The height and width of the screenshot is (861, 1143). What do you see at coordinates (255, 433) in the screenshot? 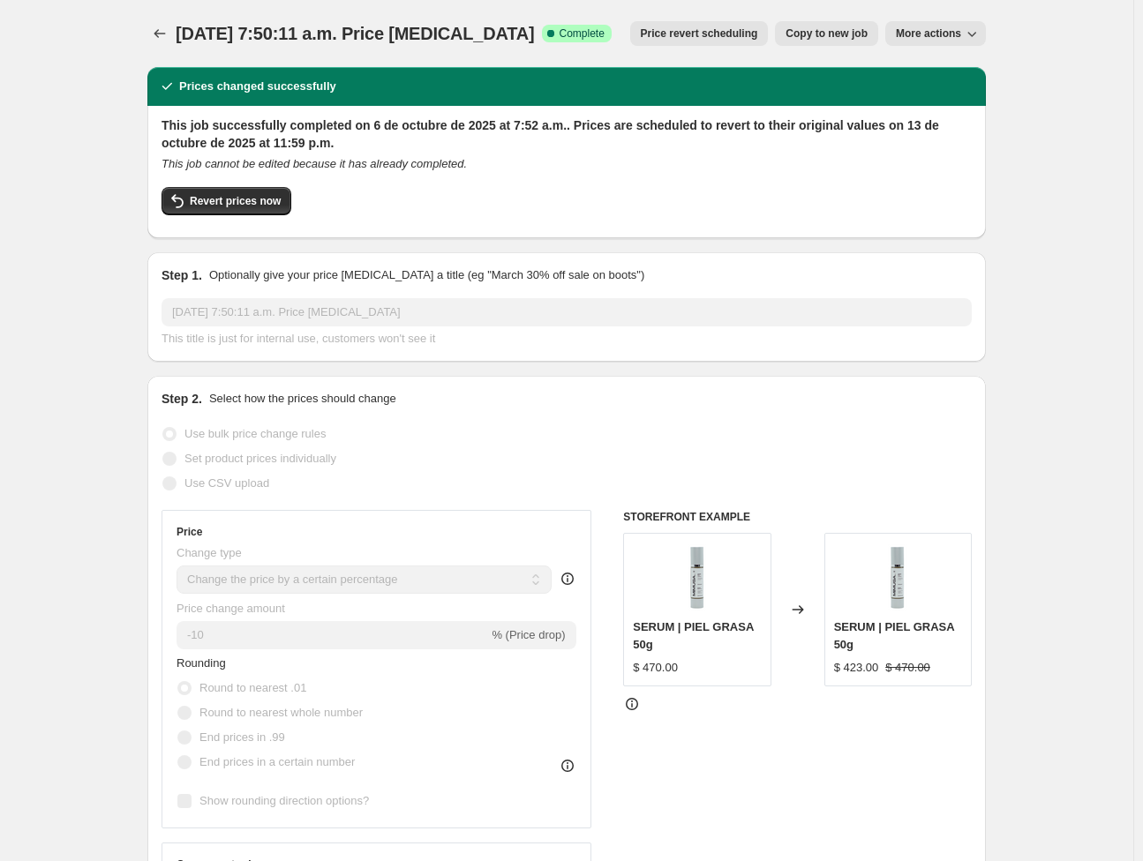
I see `span: Use bulk price change rules` at bounding box center [255, 433].